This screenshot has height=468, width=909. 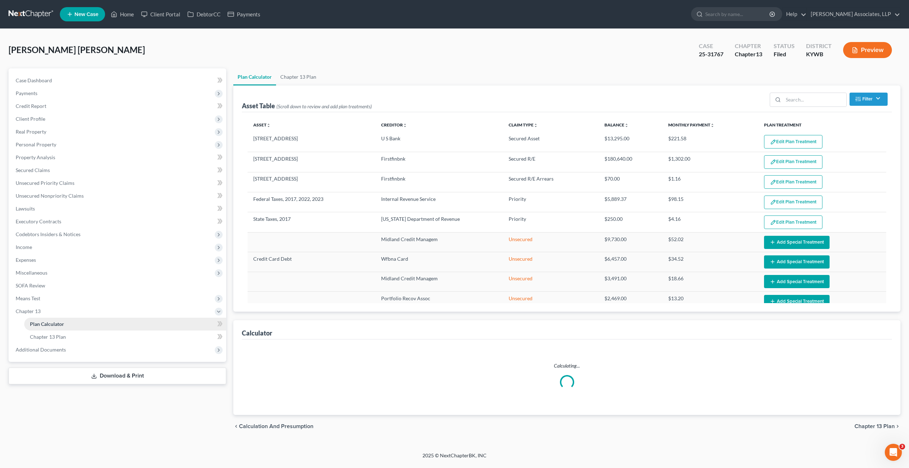 I want to click on span: Secured Claims, so click(x=33, y=170).